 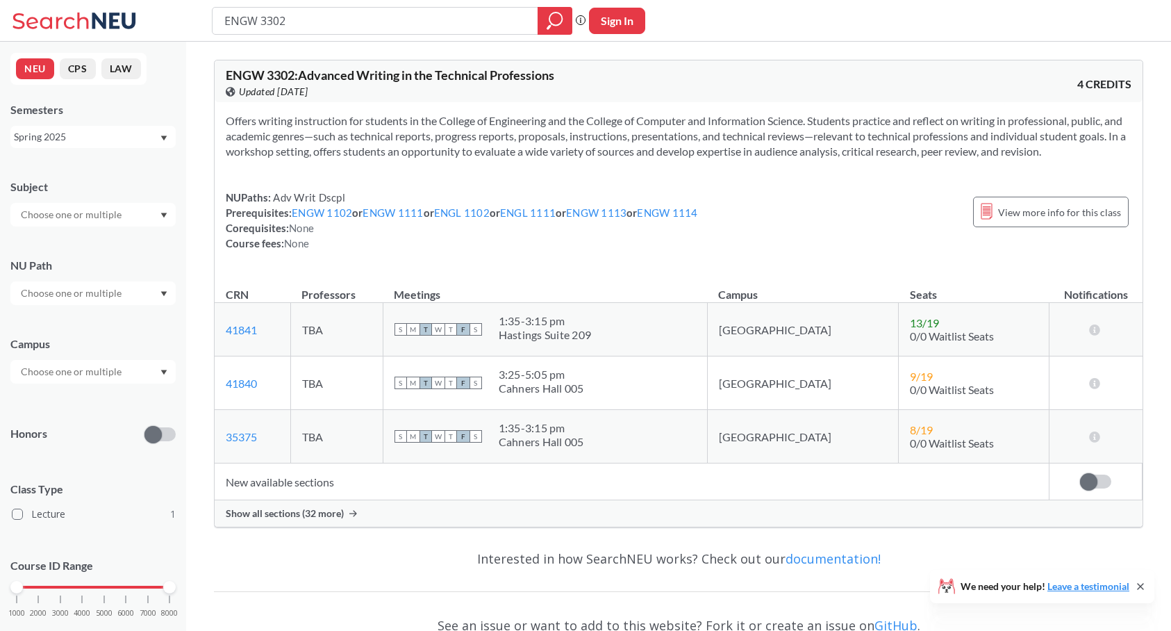 What do you see at coordinates (921, 376) in the screenshot?
I see `span: 9 / 19` at bounding box center [921, 376].